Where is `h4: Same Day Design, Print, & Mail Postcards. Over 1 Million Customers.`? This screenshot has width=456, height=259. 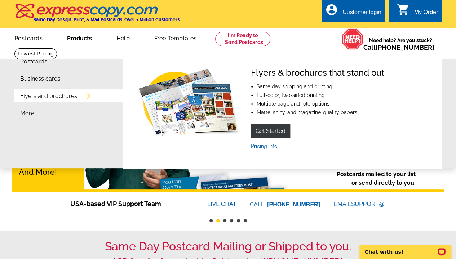 h4: Same Day Design, Print, & Mail Postcards. Over 1 Million Customers. is located at coordinates (107, 19).